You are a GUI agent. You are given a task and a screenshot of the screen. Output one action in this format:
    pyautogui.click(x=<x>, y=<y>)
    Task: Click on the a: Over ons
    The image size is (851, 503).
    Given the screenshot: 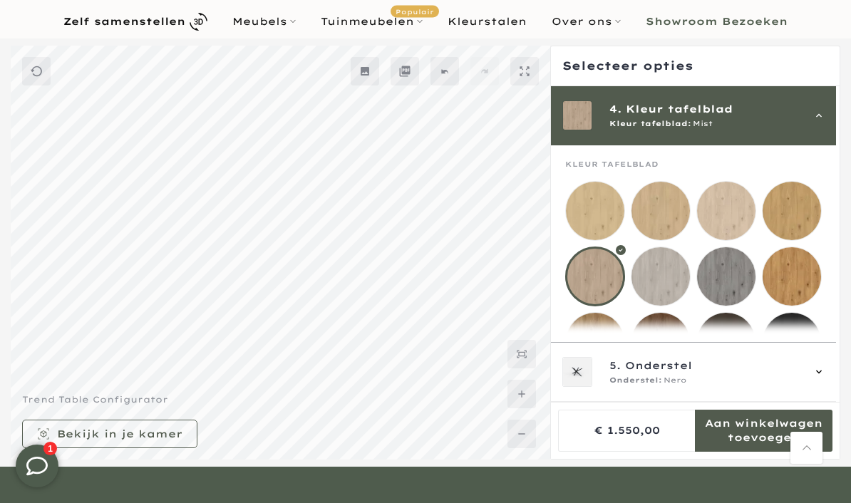 What is the action you would take?
    pyautogui.click(x=586, y=21)
    